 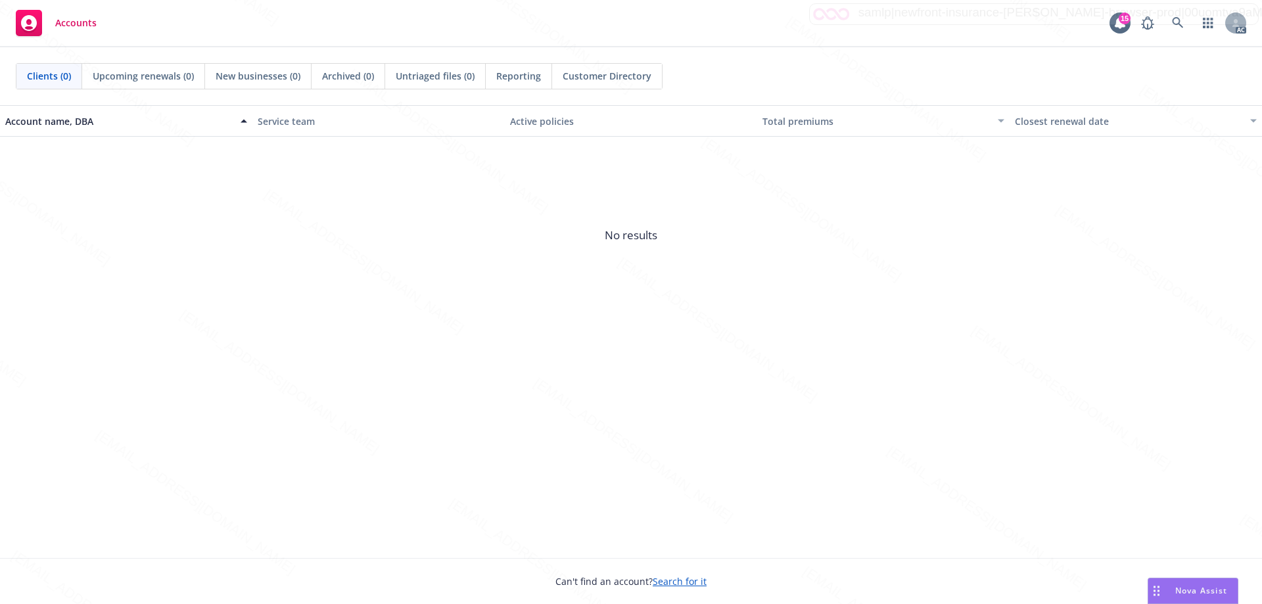 What do you see at coordinates (143, 76) in the screenshot?
I see `span: Upcoming renewals (0)` at bounding box center [143, 76].